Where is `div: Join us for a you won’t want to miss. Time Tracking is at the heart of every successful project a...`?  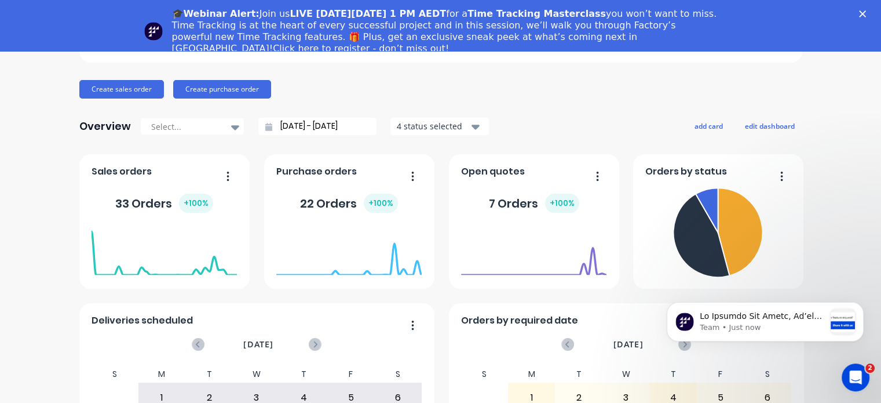 div: Join us for a you won’t want to miss. Time Tracking is at the heart of every successful project a... is located at coordinates (446, 31).